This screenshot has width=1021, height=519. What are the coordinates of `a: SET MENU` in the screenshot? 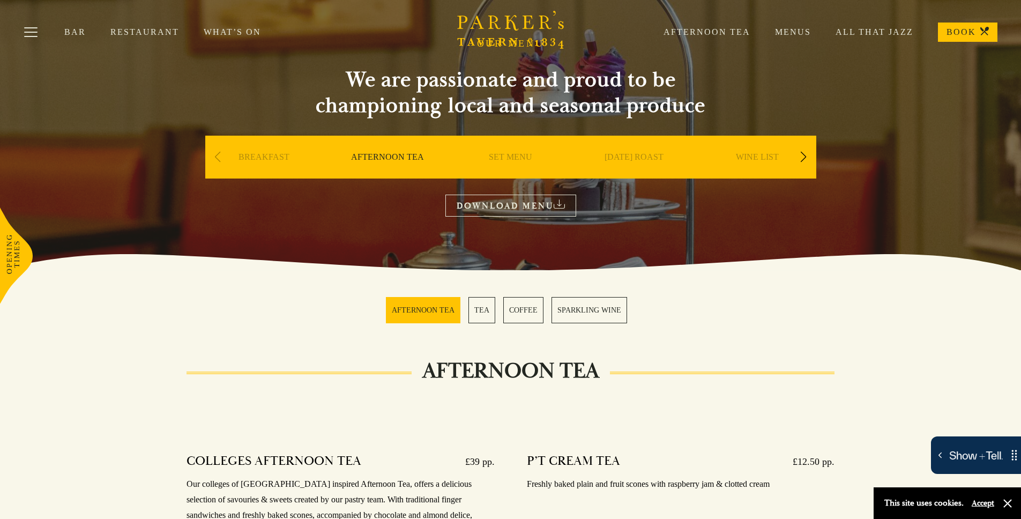 It's located at (510, 173).